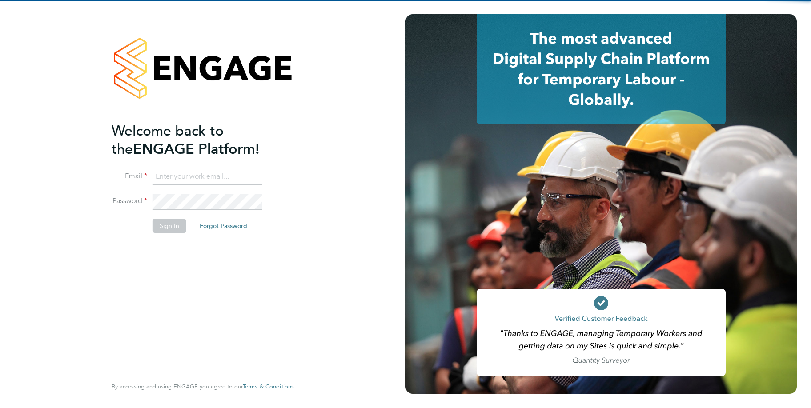 This screenshot has height=408, width=811. Describe the element at coordinates (268, 387) in the screenshot. I see `a: Terms & Conditions` at that location.